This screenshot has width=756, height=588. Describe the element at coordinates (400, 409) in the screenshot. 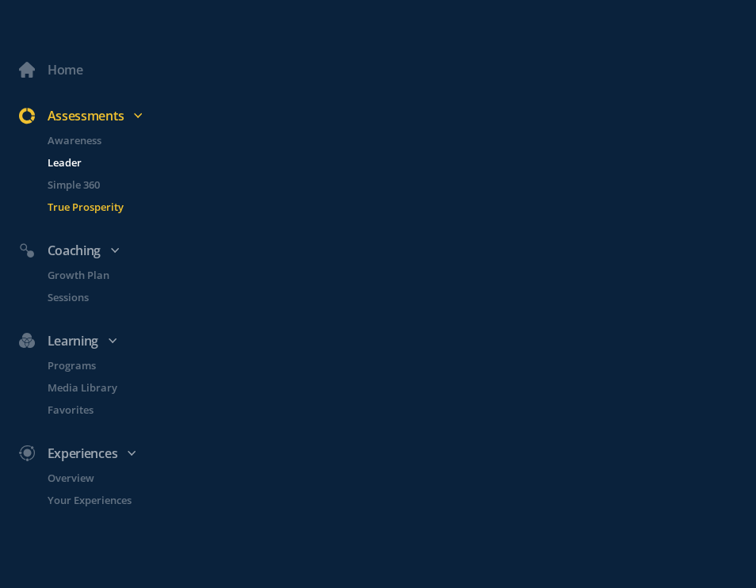

I see `p: Favorites` at that location.